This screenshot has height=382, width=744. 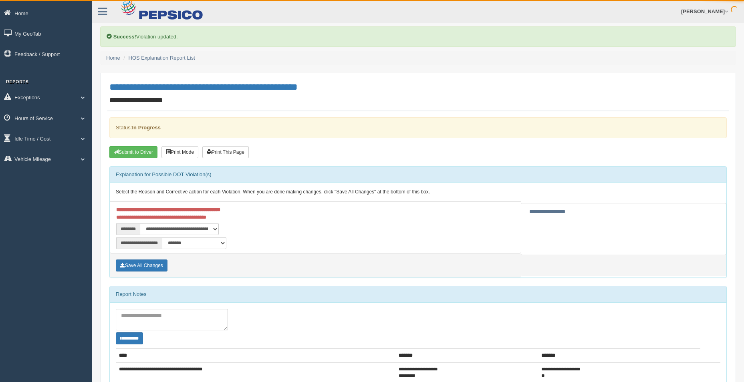 I want to click on a: HOS Explanation Report List, so click(x=162, y=58).